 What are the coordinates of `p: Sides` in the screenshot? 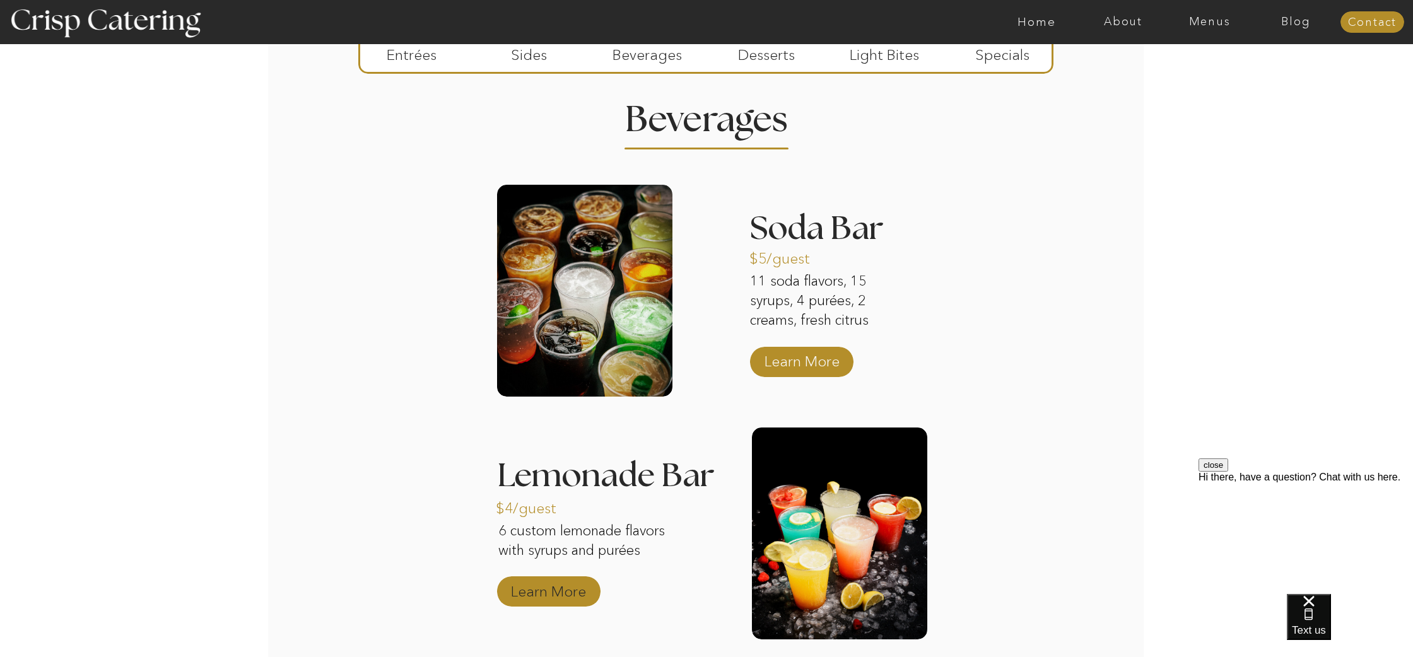 It's located at (528, 52).